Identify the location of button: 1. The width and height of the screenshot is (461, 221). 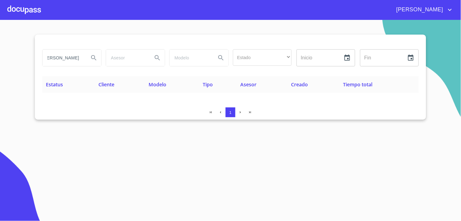
(231, 112).